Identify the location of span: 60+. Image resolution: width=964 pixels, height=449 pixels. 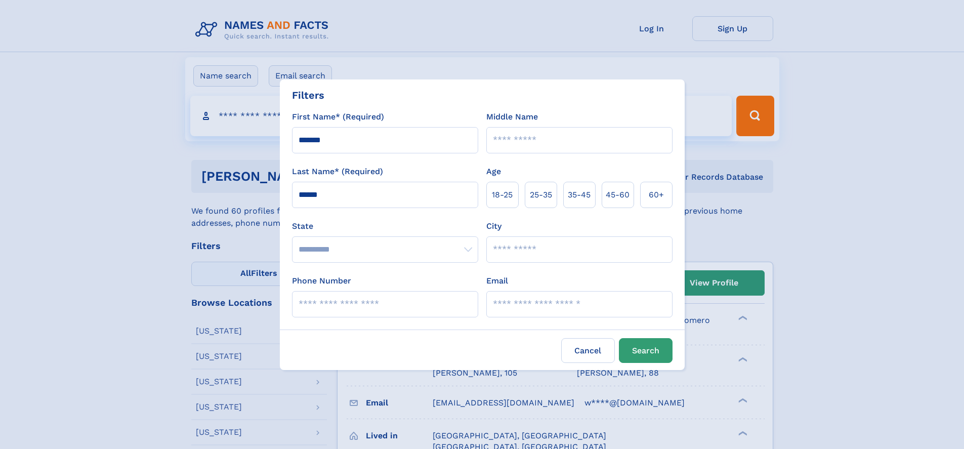
(657, 195).